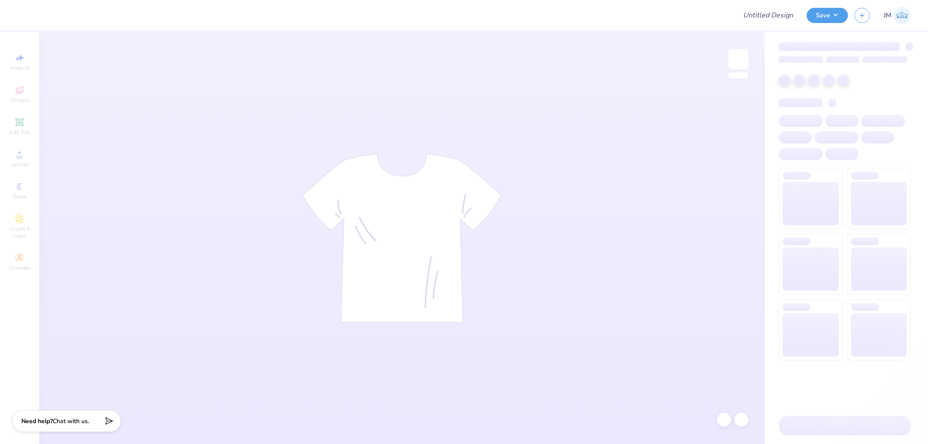 Image resolution: width=928 pixels, height=444 pixels. I want to click on span: JM, so click(887, 15).